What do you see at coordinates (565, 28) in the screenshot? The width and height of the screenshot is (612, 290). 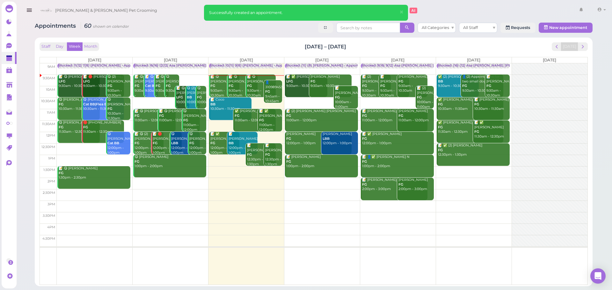 I see `button: New appointment` at bounding box center [565, 28].